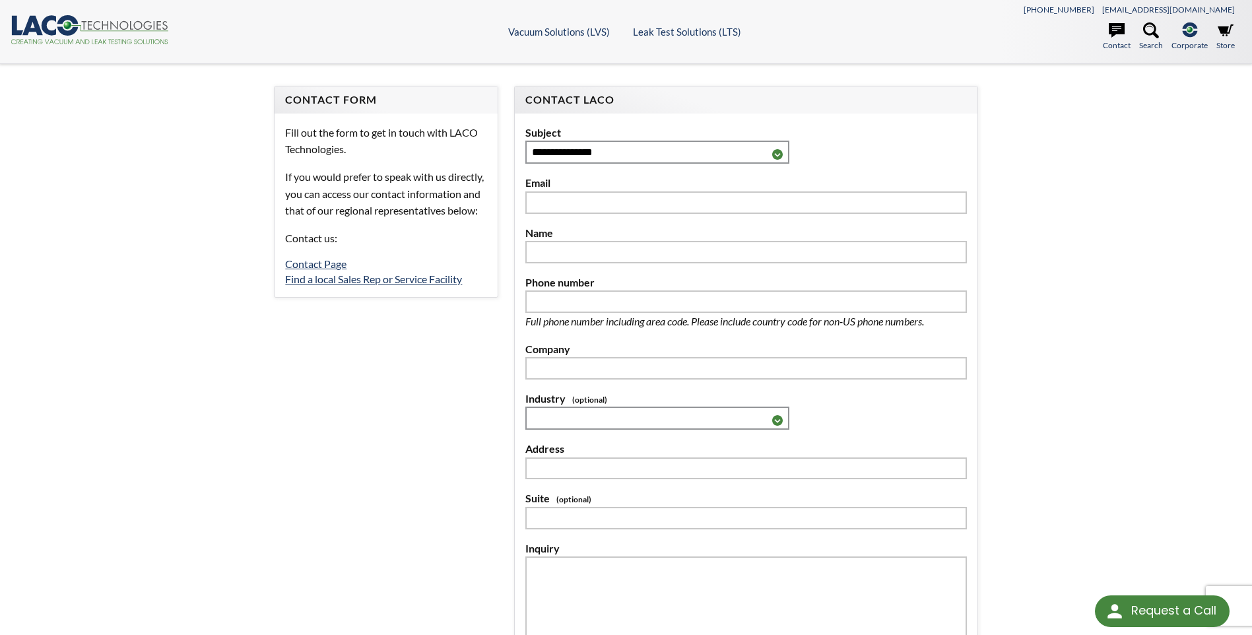 The width and height of the screenshot is (1252, 635). I want to click on p: Contact us:, so click(385, 238).